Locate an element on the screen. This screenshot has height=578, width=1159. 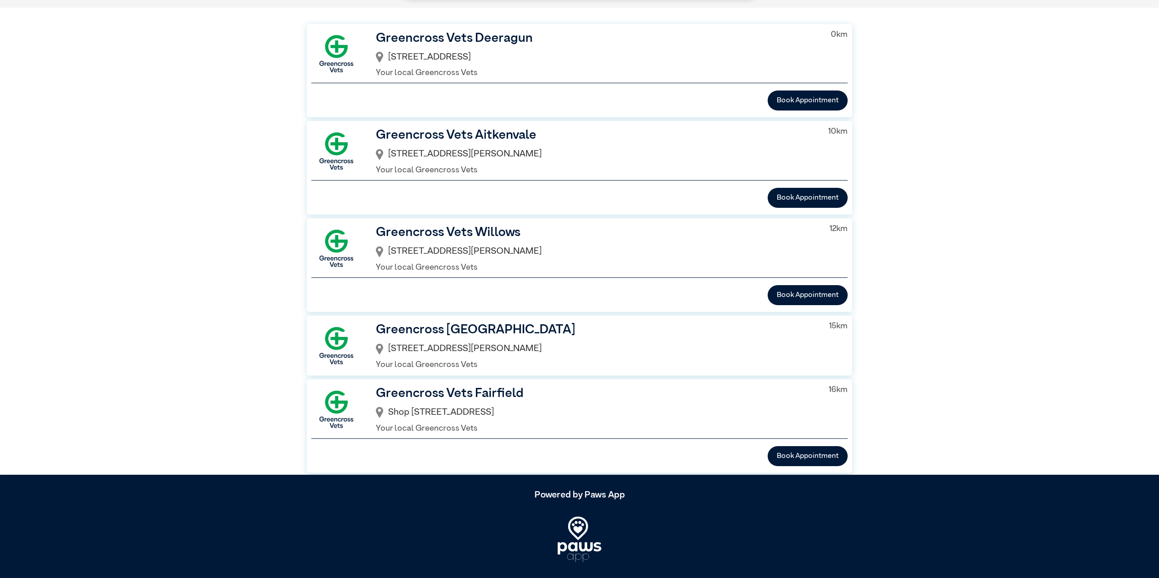
h3: Greencross Vets Willows is located at coordinates (595, 232).